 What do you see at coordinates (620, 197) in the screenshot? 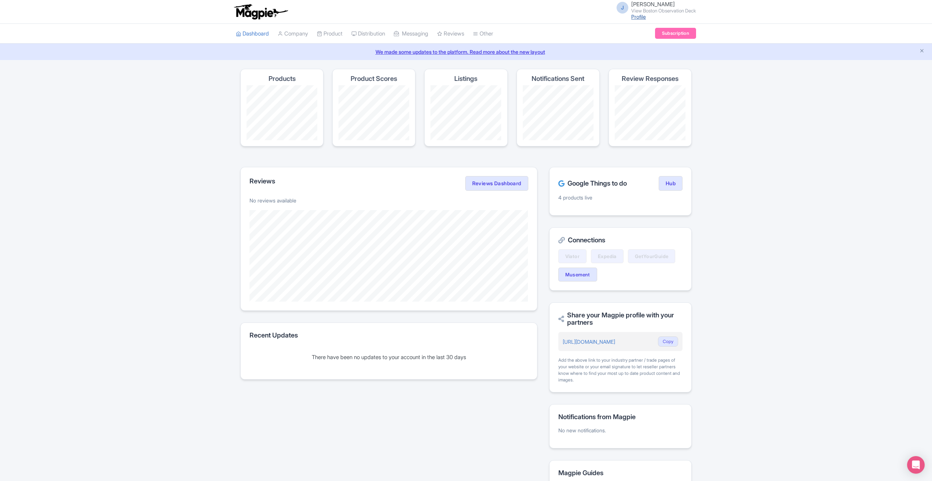
I see `p: 4 products live` at bounding box center [620, 197].